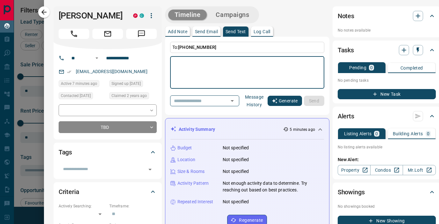 This screenshot has height=224, width=439. Describe the element at coordinates (207, 32) in the screenshot. I see `p: Send Email` at that location.